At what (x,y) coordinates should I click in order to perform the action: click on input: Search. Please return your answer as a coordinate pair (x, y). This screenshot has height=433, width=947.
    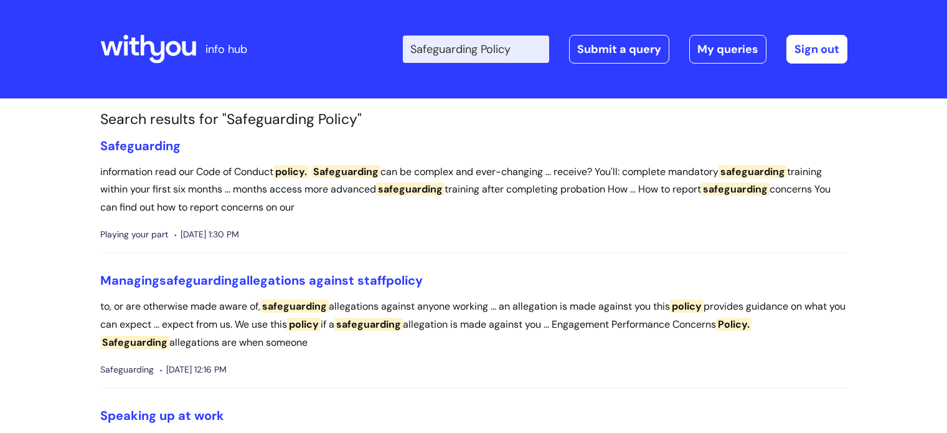
    Looking at the image, I should click on (476, 49).